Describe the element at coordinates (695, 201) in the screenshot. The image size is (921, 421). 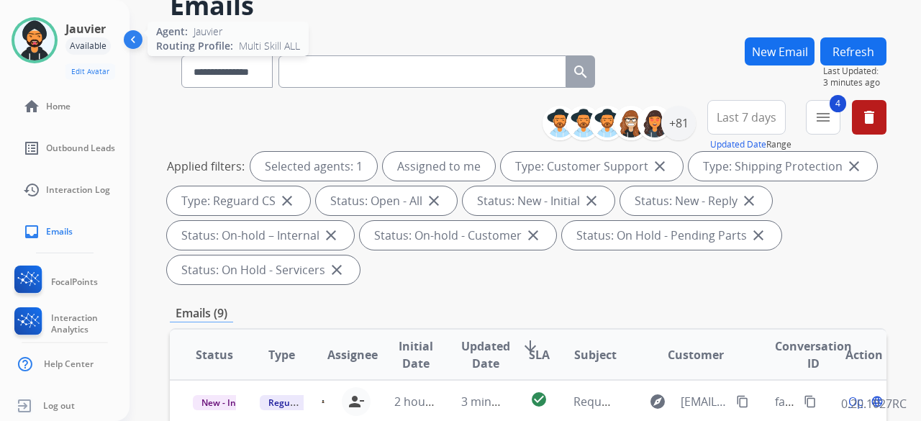
I see `div: Status: New - Reply` at that location.